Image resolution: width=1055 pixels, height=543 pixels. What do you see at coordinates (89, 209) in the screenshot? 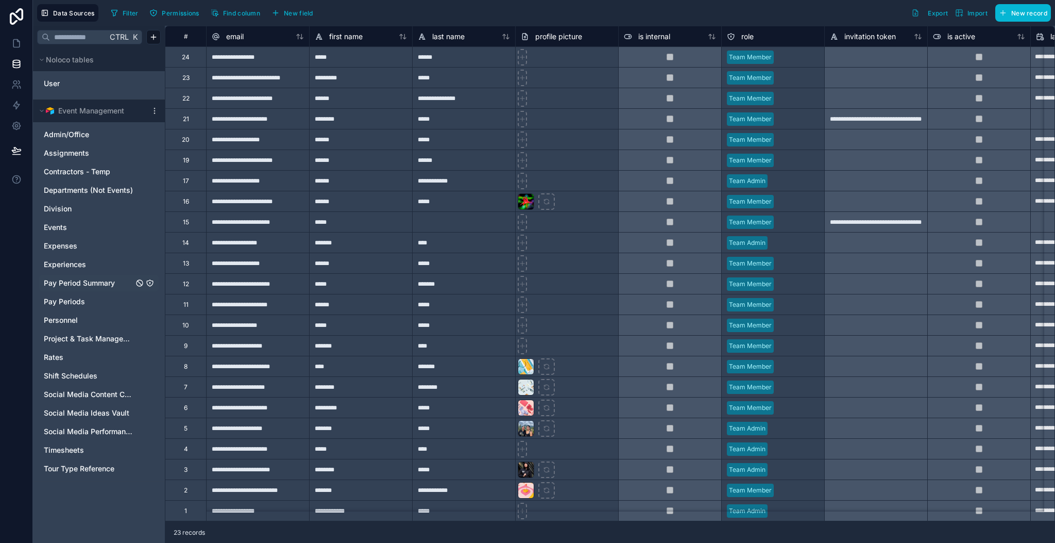
I see `a: Division` at bounding box center [89, 209].